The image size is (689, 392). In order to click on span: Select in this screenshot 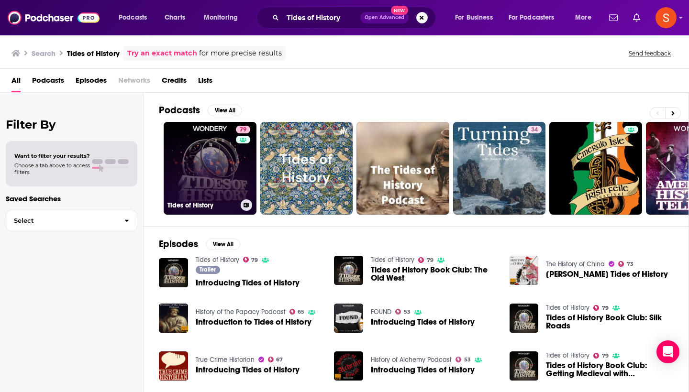, I will do `click(61, 221)`.